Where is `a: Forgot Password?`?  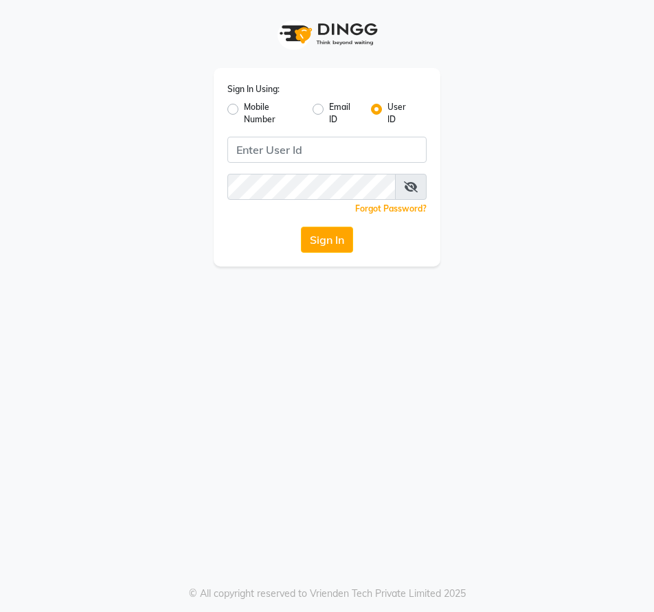 a: Forgot Password? is located at coordinates (391, 208).